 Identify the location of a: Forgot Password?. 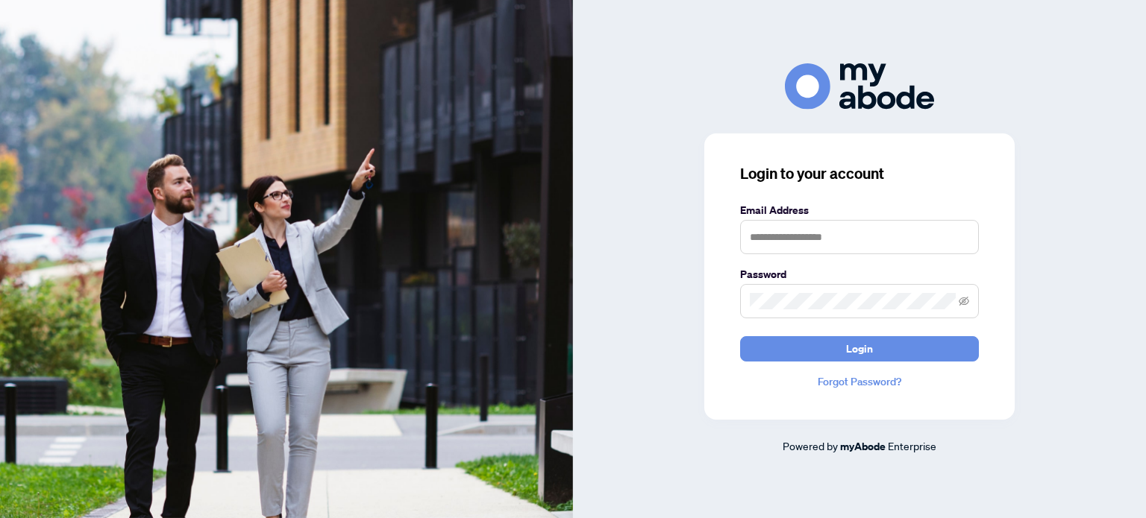
(859, 382).